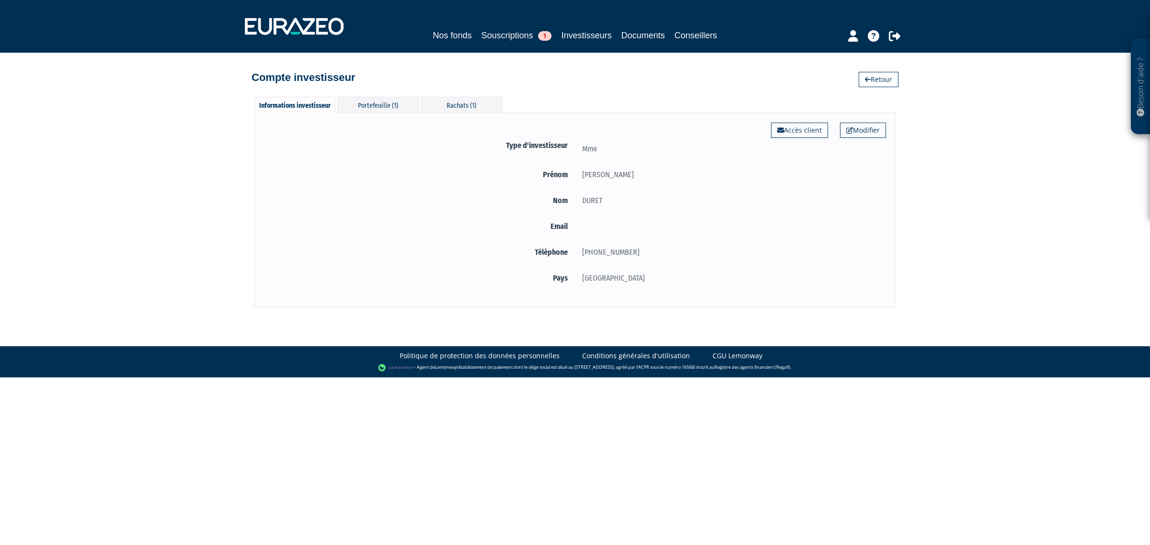  Describe the element at coordinates (419, 252) in the screenshot. I see `label: Téléphone` at that location.